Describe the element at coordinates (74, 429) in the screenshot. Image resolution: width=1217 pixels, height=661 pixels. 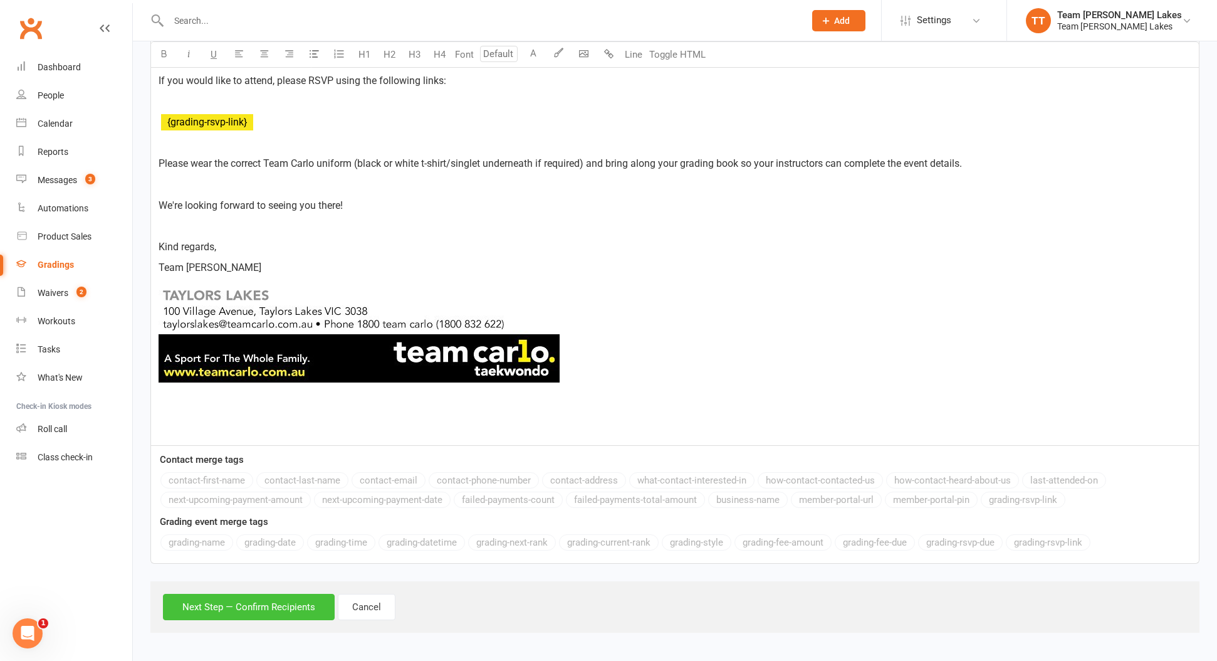
I see `a: Roll call` at that location.